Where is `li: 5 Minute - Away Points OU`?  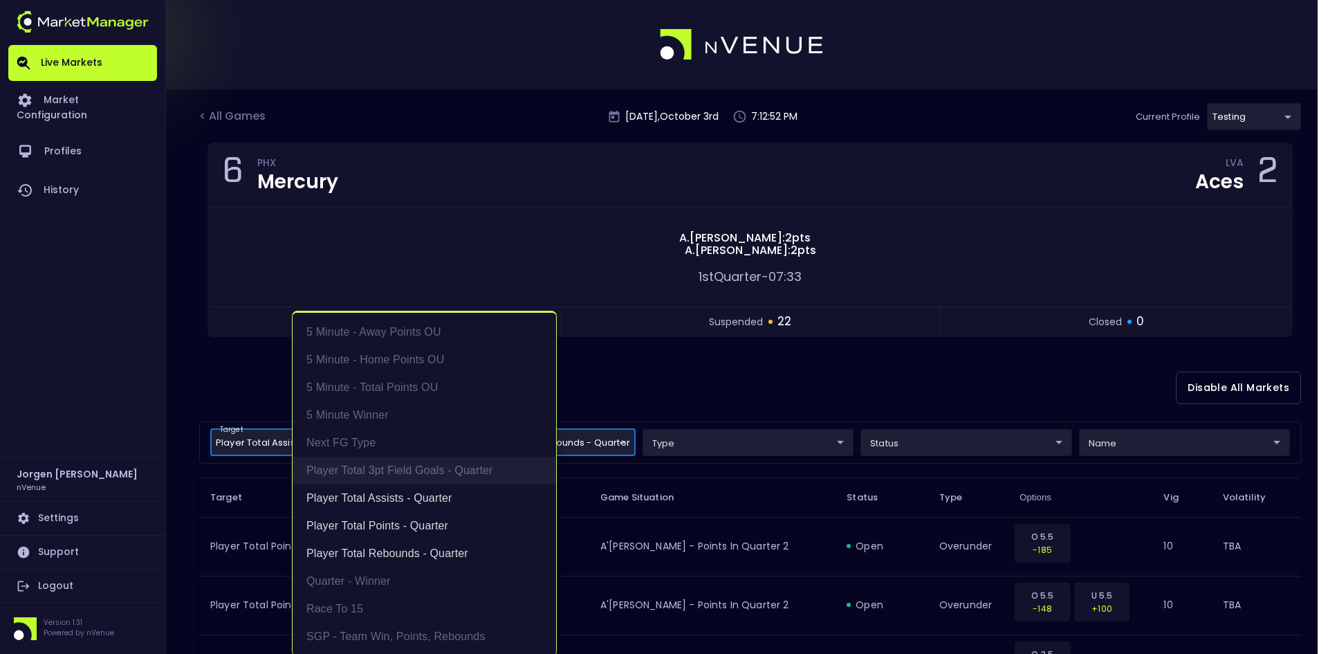
li: 5 Minute - Away Points OU is located at coordinates (424, 332).